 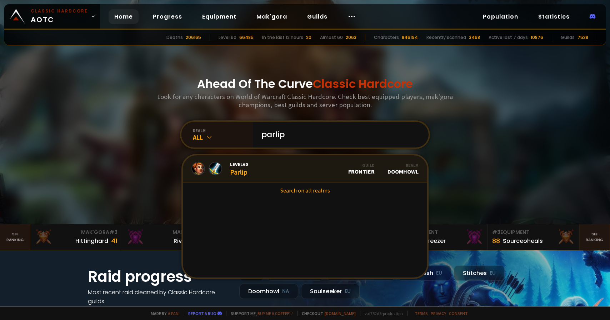 I want to click on a: #2Equipment88Notafreezer, so click(x=442, y=237).